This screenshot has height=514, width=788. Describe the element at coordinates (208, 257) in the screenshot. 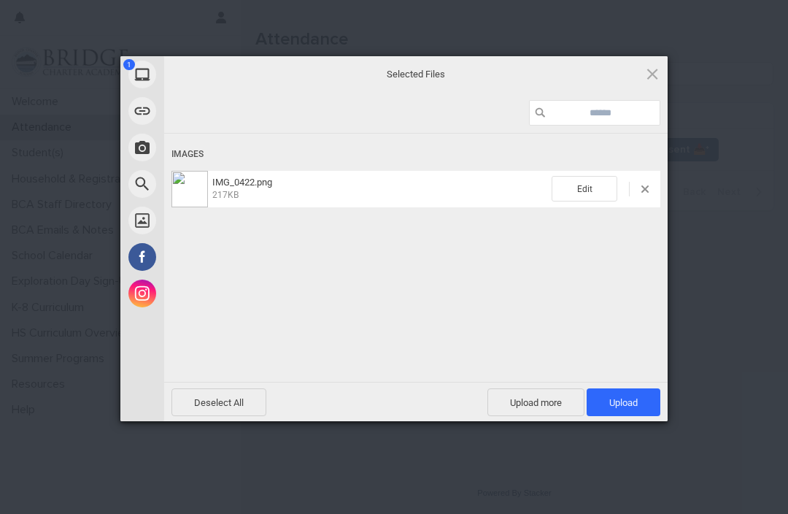

I see `div: Facebook` at that location.